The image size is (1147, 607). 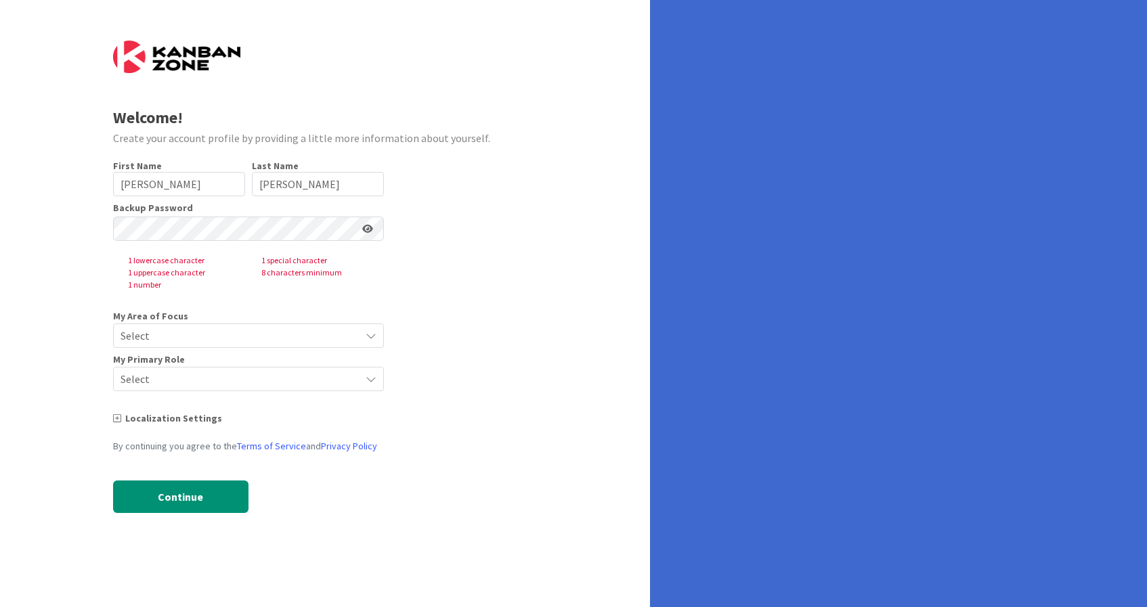 I want to click on div: Create your account profile by providing a little more information about yourself., so click(x=325, y=138).